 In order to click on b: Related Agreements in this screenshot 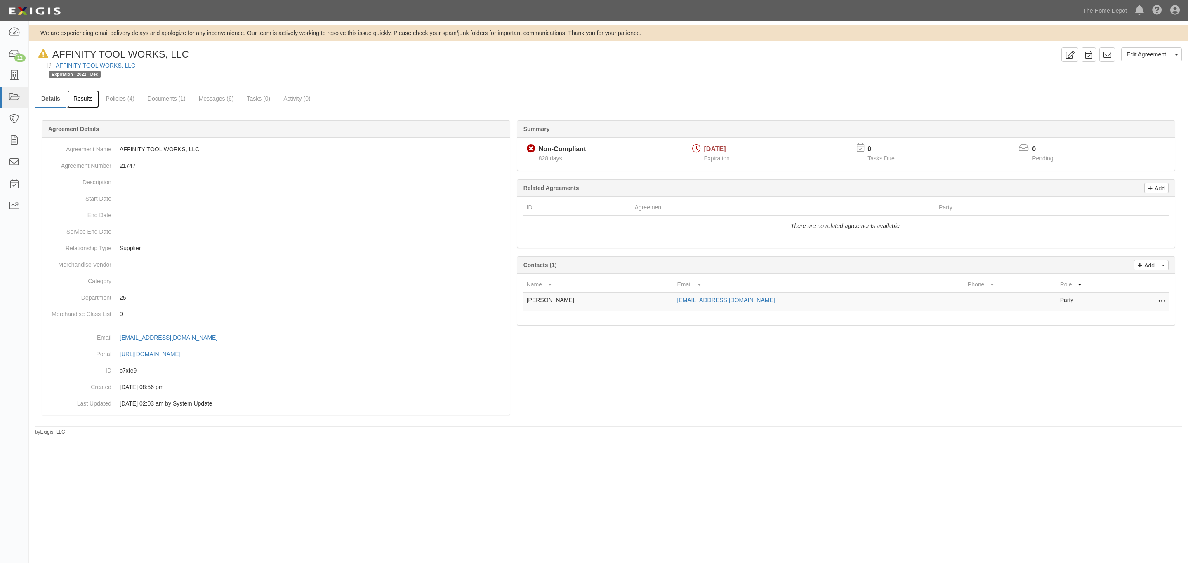, I will do `click(551, 188)`.